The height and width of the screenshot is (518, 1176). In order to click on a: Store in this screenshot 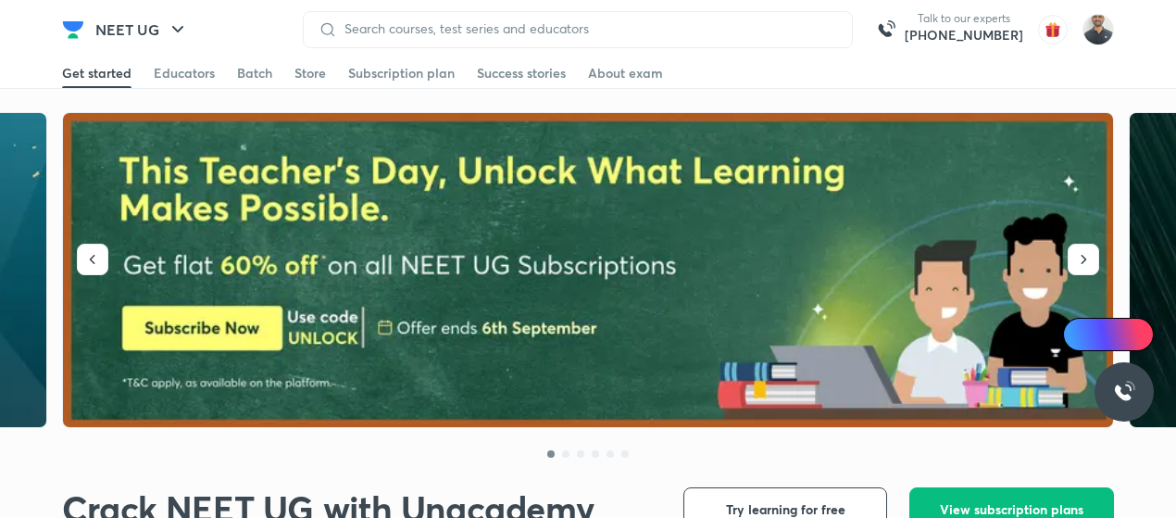, I will do `click(310, 73)`.